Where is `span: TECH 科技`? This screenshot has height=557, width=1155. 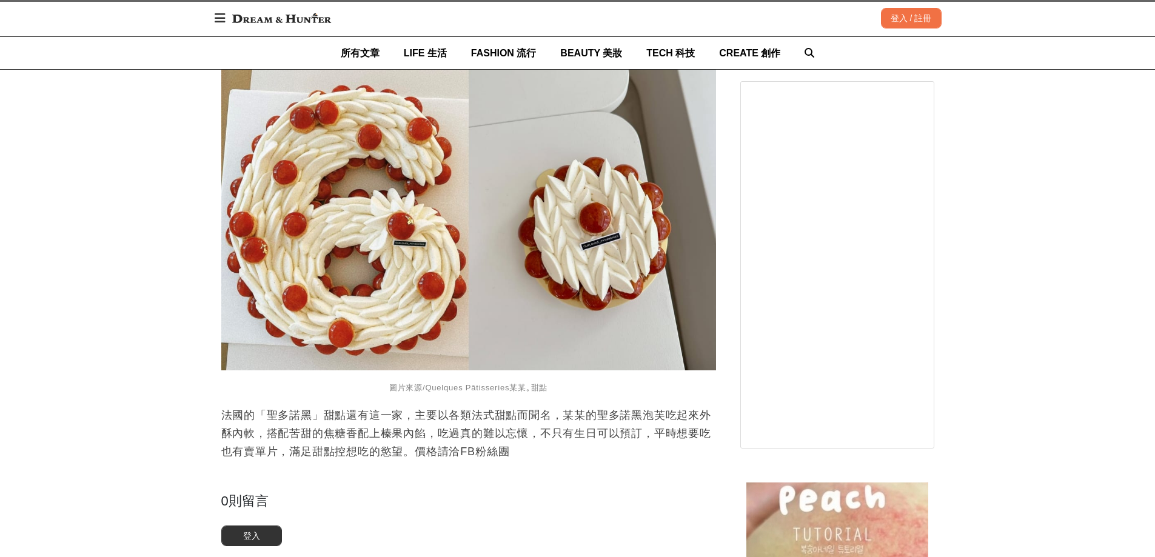
span: TECH 科技 is located at coordinates (671, 53).